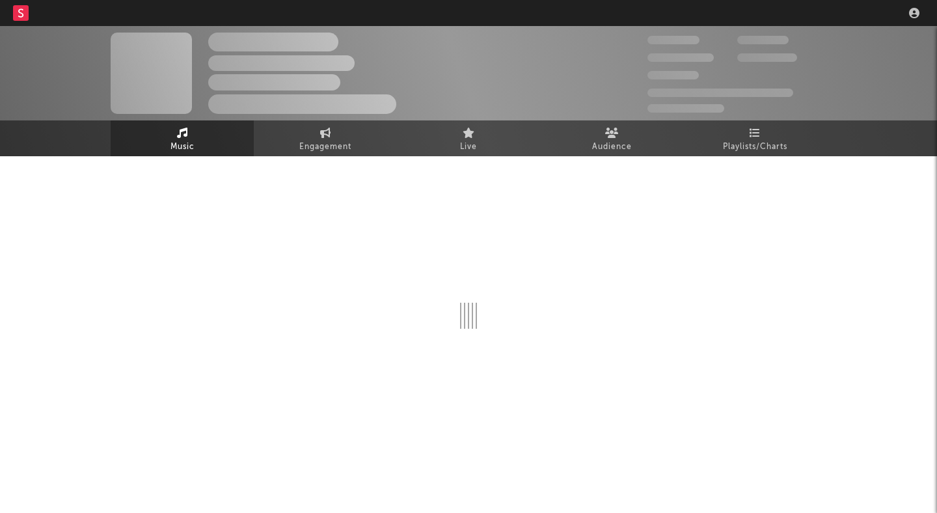  Describe the element at coordinates (612, 138) in the screenshot. I see `a: Audience` at that location.